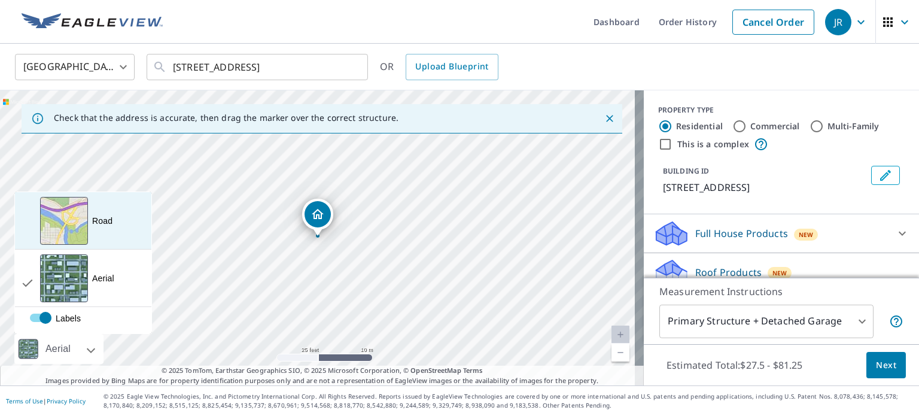  What do you see at coordinates (83, 263) in the screenshot?
I see `div: View aerial and more...` at bounding box center [83, 263].